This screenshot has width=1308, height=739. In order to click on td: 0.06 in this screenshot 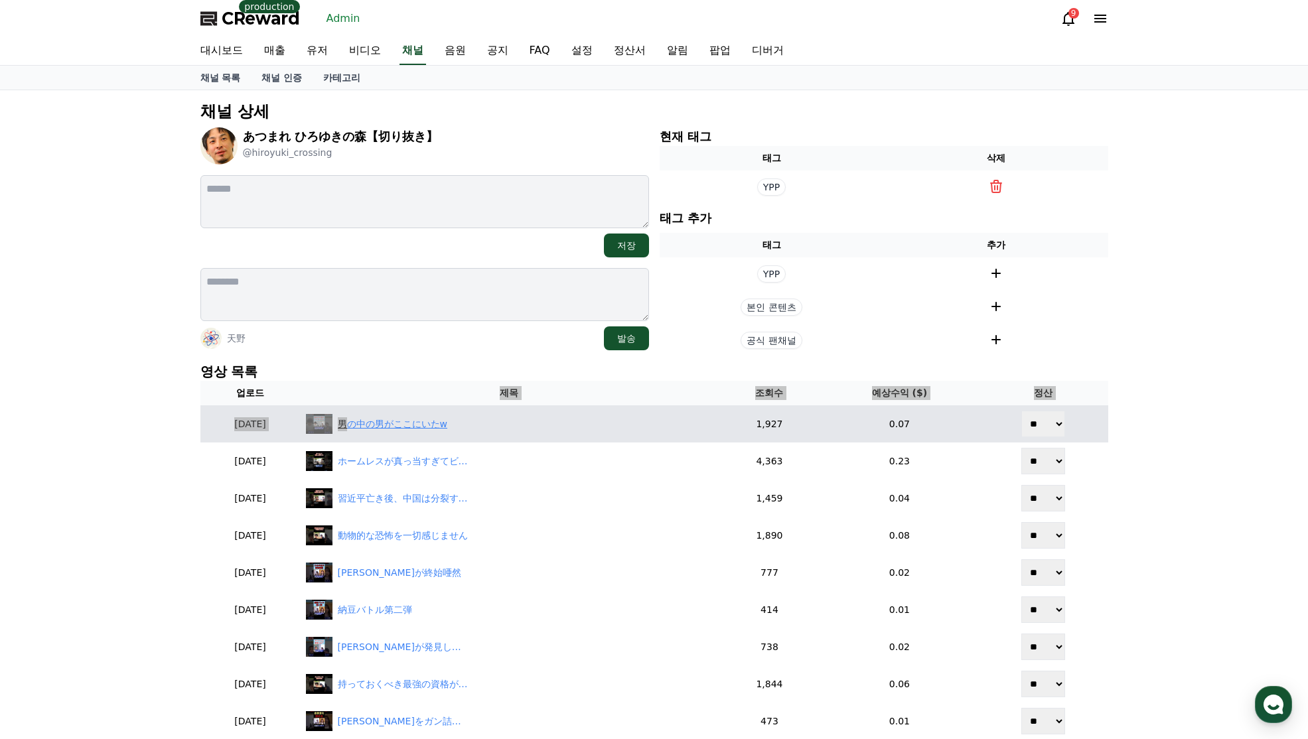, I will do `click(899, 684)`.